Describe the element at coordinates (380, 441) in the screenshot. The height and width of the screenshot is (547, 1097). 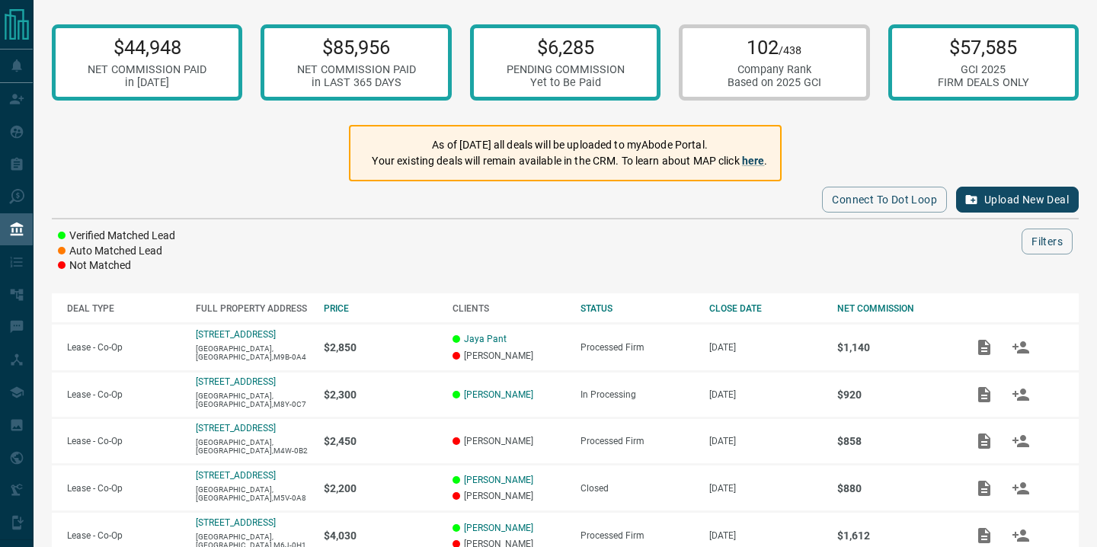
I see `p: $2,450` at that location.